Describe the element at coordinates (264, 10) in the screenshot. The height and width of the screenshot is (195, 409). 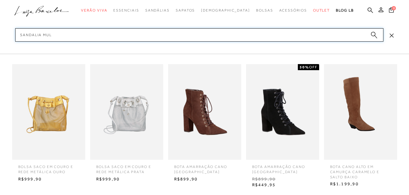
I see `span: Bolsas` at that location.